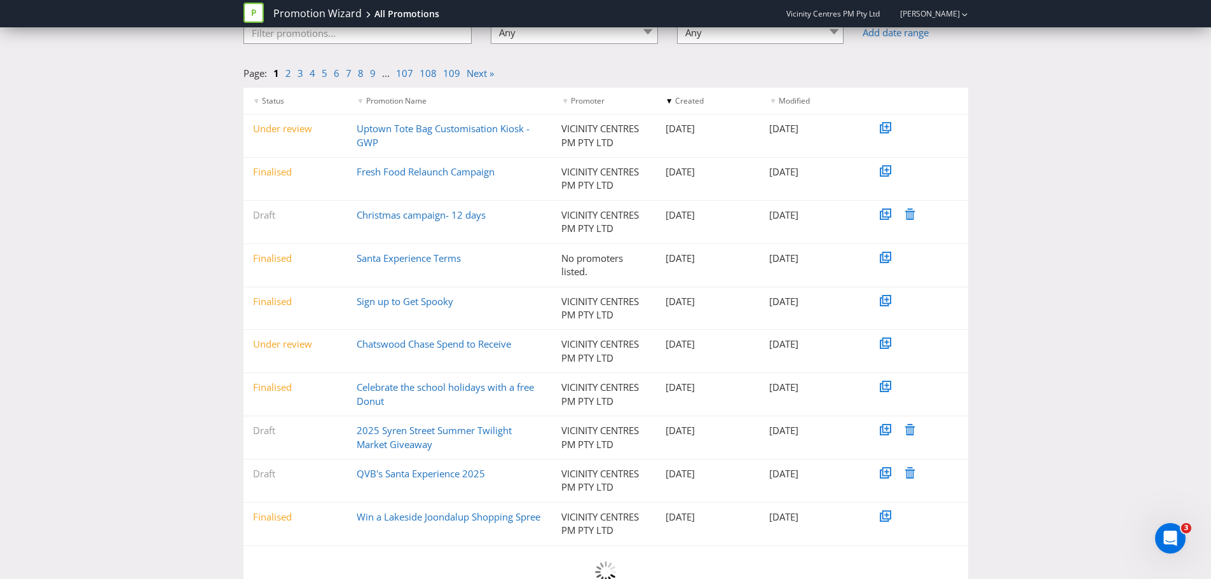  What do you see at coordinates (373, 73) in the screenshot?
I see `a: 9` at bounding box center [373, 73].